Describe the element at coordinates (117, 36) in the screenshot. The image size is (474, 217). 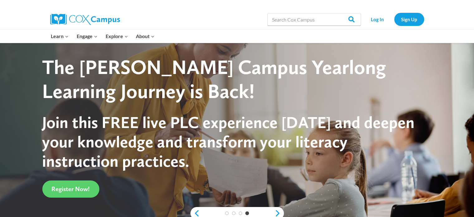
I see `button: Child menu of Explore` at that location.